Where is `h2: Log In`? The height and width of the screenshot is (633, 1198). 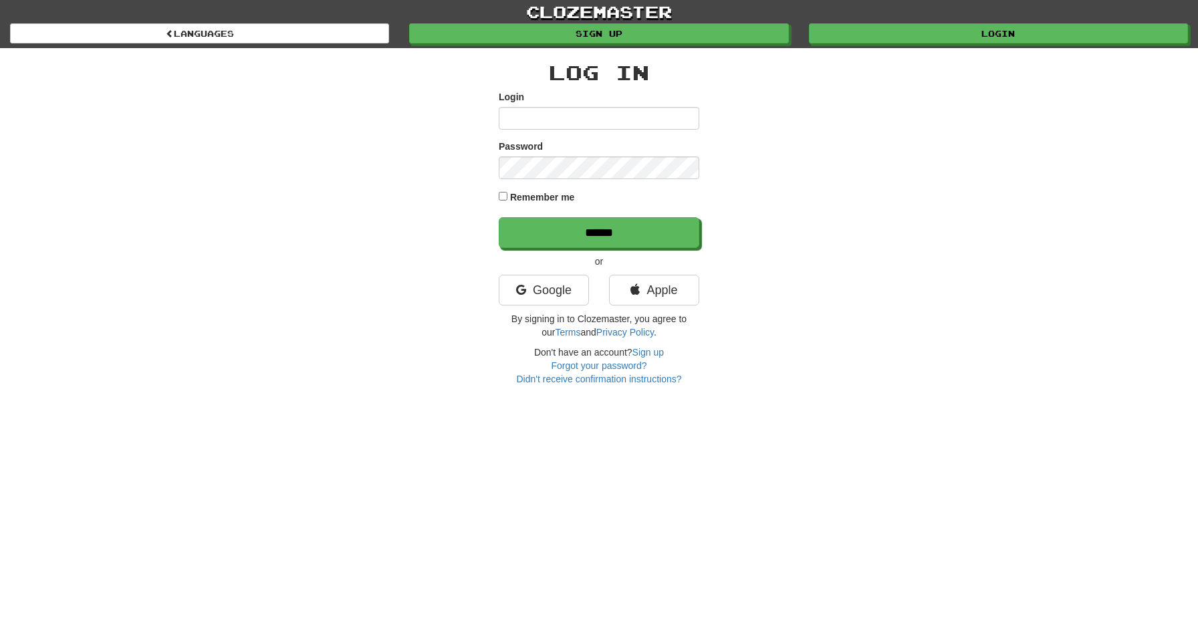 h2: Log In is located at coordinates (599, 72).